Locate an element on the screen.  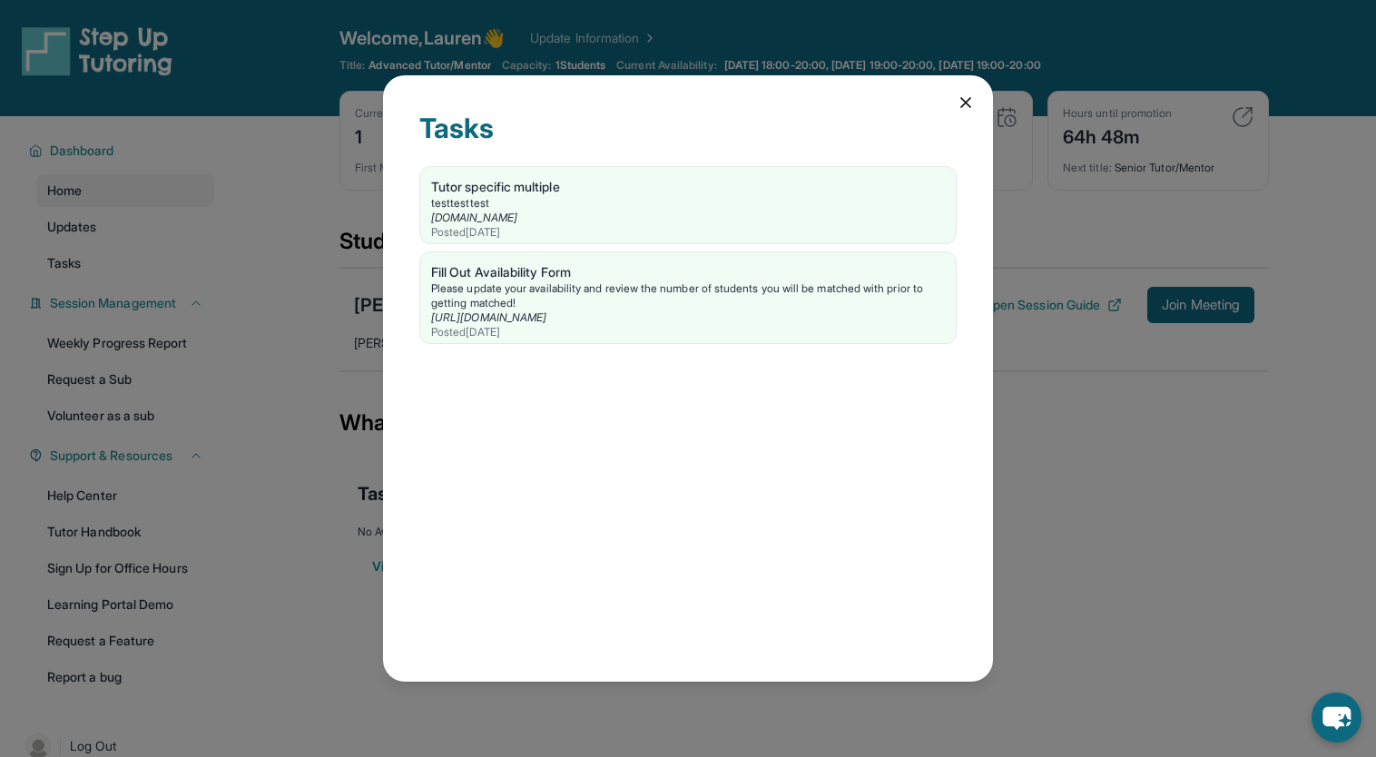
div: Tasks is located at coordinates (688, 139).